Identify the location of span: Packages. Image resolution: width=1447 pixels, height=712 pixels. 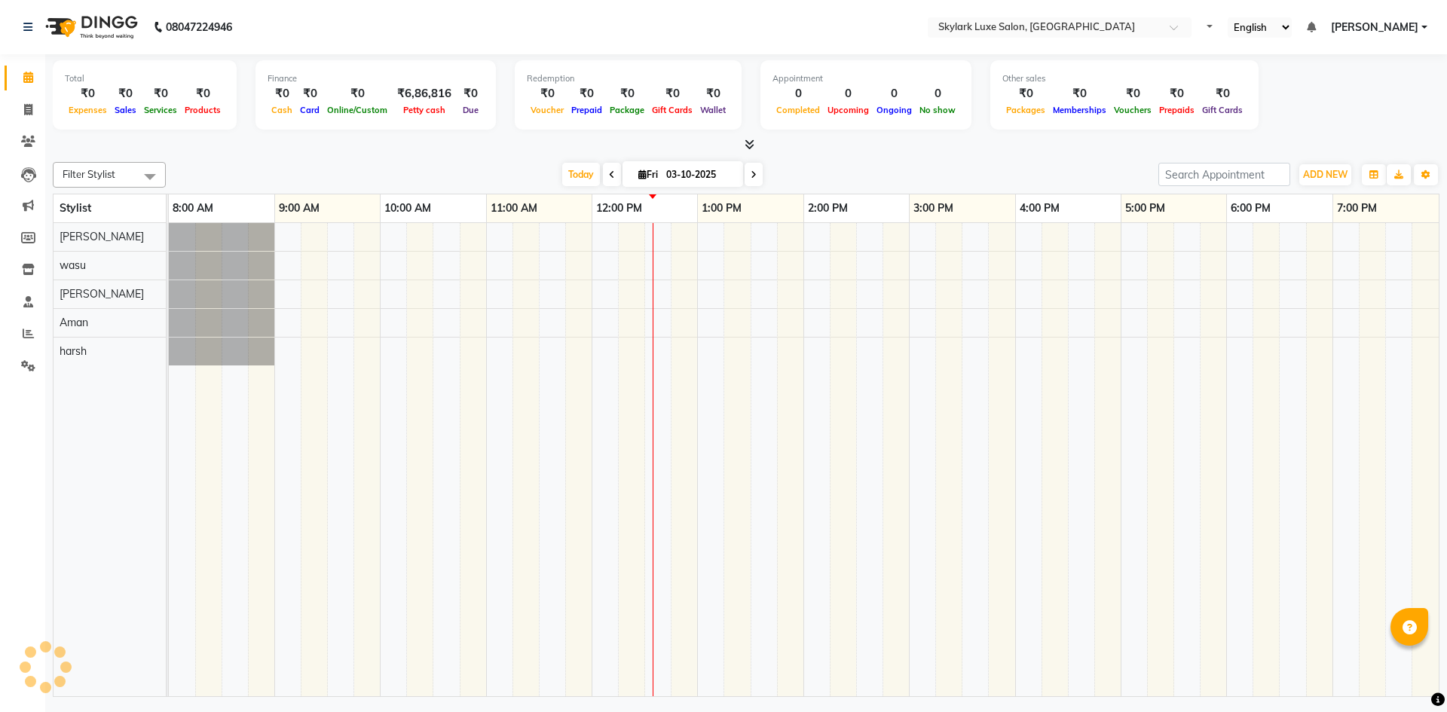
(1025, 110).